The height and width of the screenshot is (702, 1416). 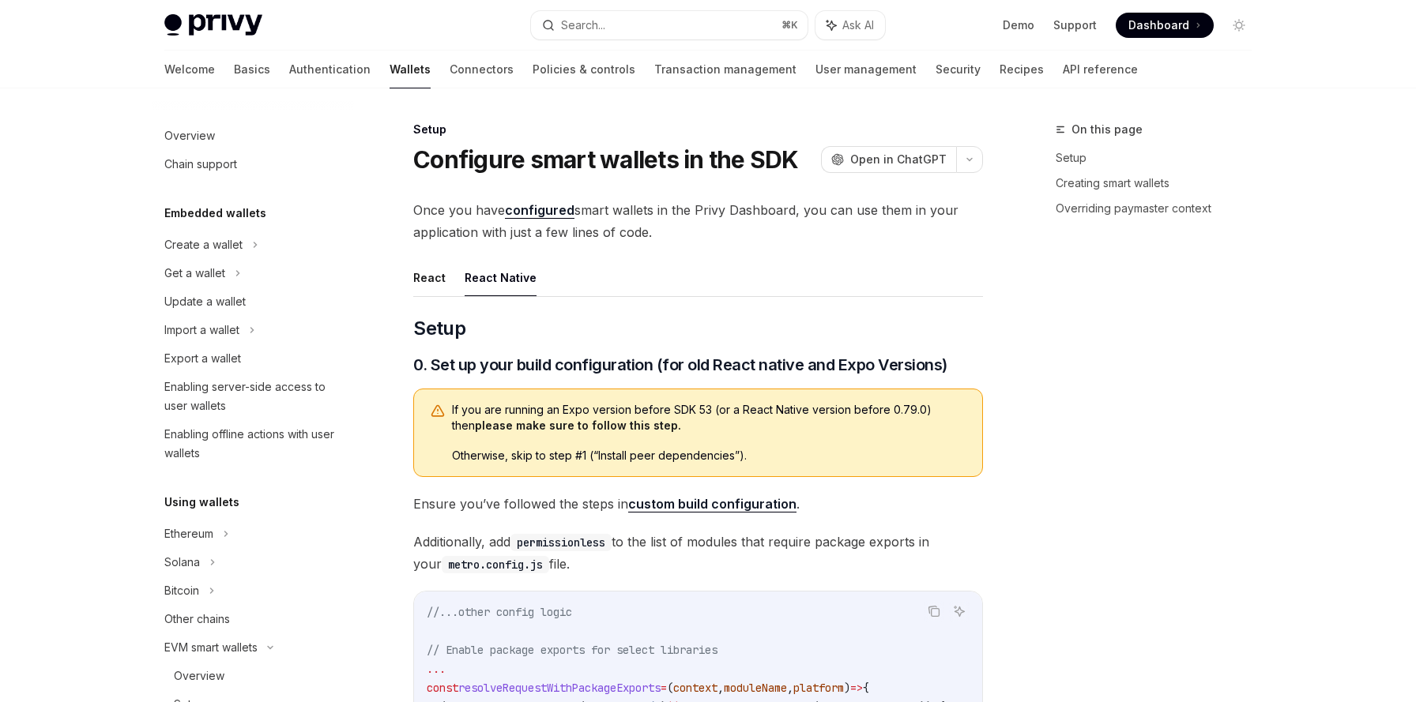 What do you see at coordinates (680, 365) in the screenshot?
I see `span: 0. Set up your build configuration (for old React native and Expo Versions)` at bounding box center [680, 365].